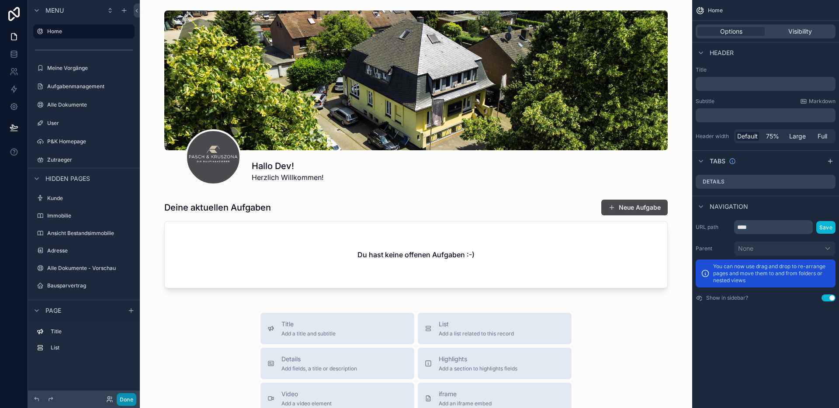 Image resolution: width=839 pixels, height=408 pixels. I want to click on label: Details, so click(713, 182).